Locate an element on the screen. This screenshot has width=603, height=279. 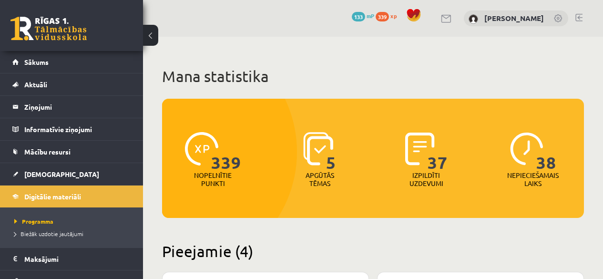
img: icon-clock-7be60019b62300814b6bd22b8e044499b485619524d84068768e800edab66f18.svg is located at coordinates (527, 149).